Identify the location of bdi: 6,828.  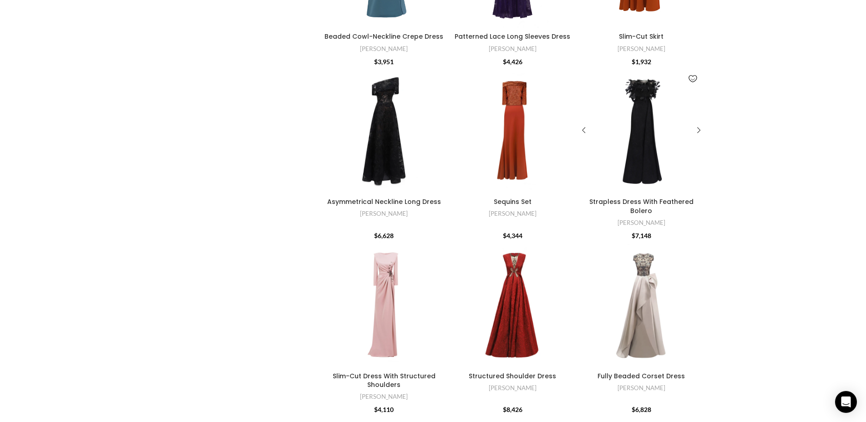
(641, 409).